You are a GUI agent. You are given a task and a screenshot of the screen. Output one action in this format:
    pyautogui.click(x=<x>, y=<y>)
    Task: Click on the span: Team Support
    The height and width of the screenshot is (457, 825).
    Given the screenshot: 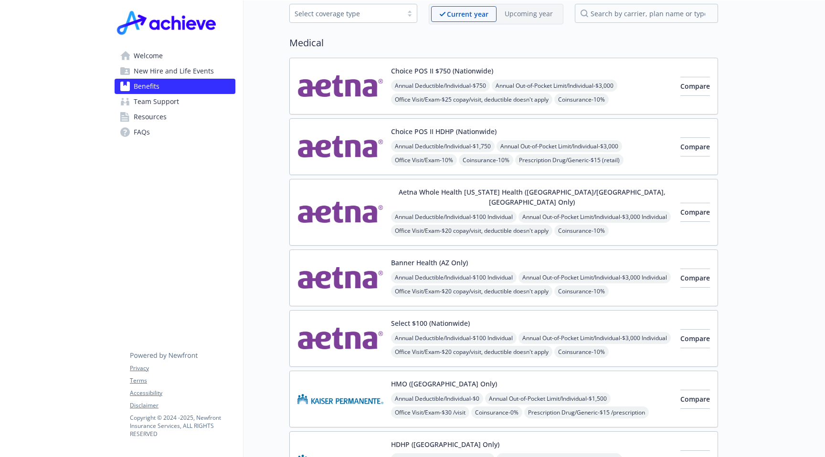 What is the action you would take?
    pyautogui.click(x=156, y=102)
    